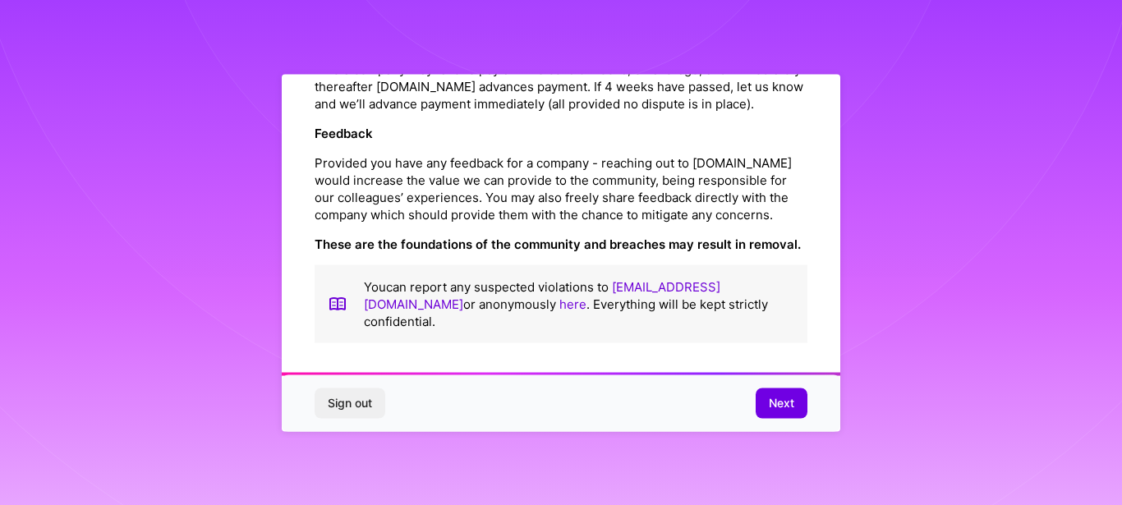 The height and width of the screenshot is (505, 1122). Describe the element at coordinates (337, 303) in the screenshot. I see `img: book icon` at that location.